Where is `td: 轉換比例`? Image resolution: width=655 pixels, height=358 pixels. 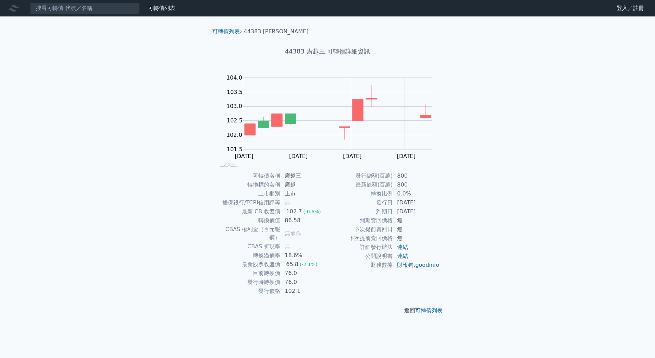
td: 轉換比例 is located at coordinates (360, 194).